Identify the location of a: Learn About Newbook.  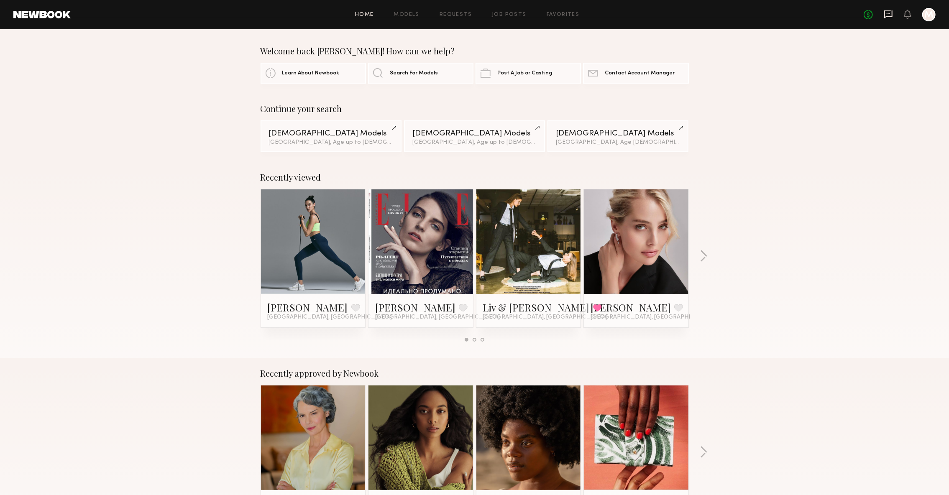
(313, 73).